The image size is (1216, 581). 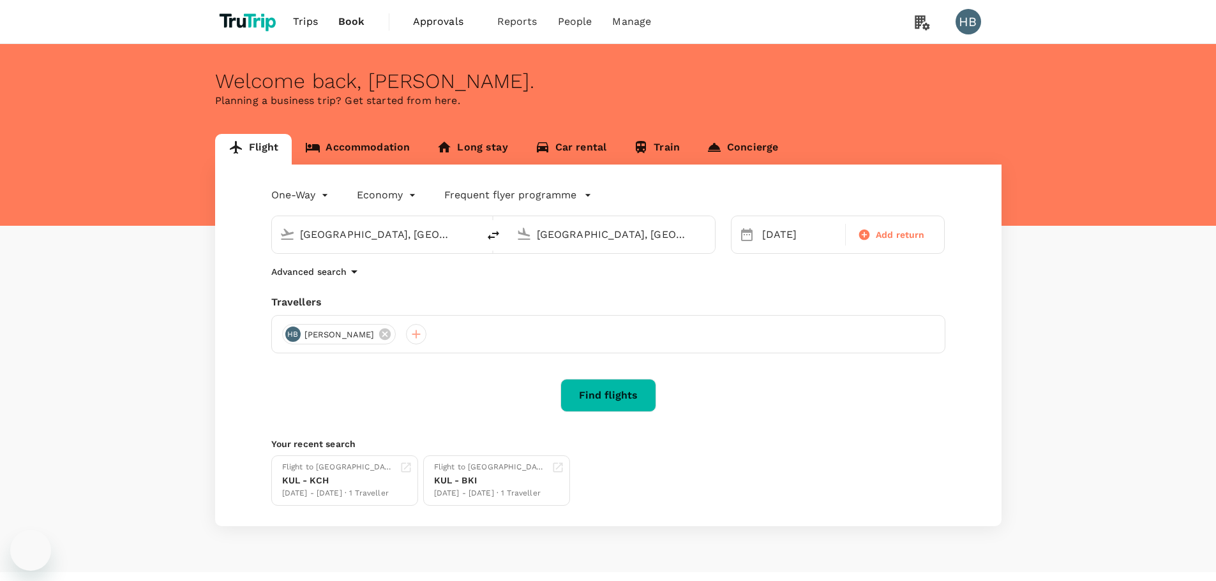 What do you see at coordinates (301, 195) in the screenshot?
I see `div: One-Way` at bounding box center [301, 195].